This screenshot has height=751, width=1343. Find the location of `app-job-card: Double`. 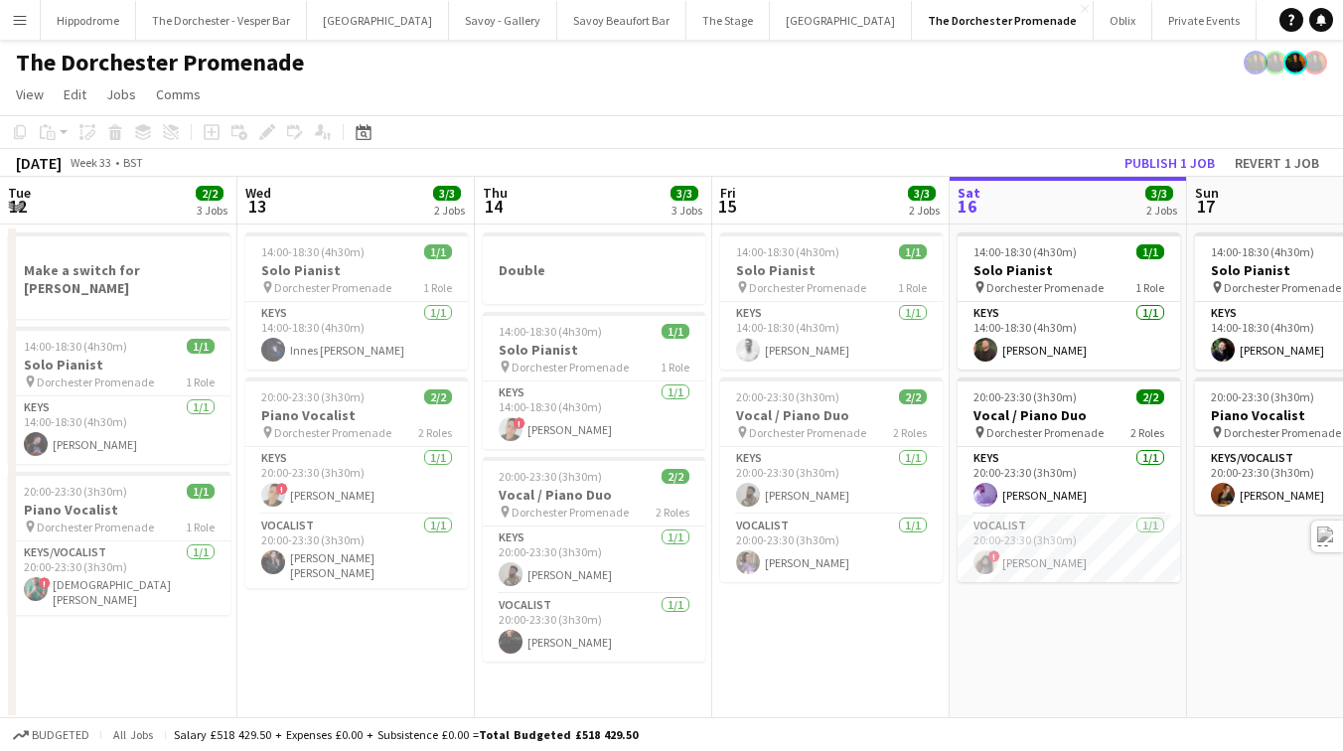

app-job-card: Double is located at coordinates (594, 268).